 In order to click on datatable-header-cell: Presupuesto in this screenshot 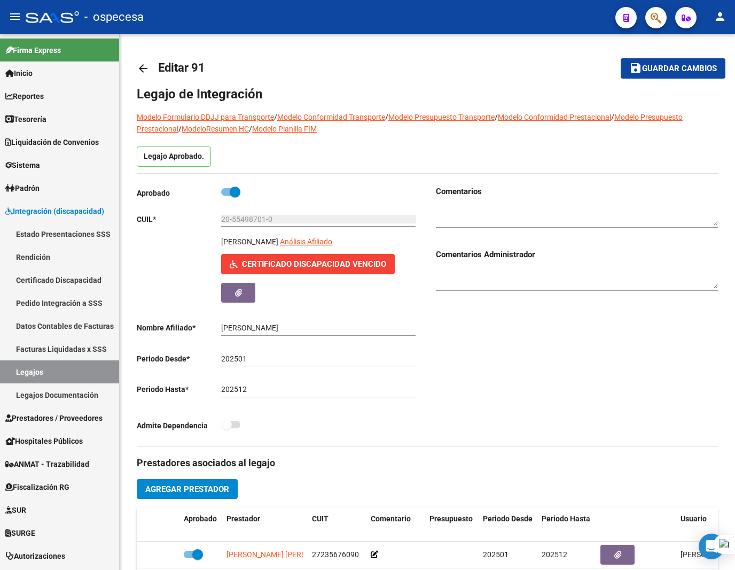, I will do `click(452, 525)`.